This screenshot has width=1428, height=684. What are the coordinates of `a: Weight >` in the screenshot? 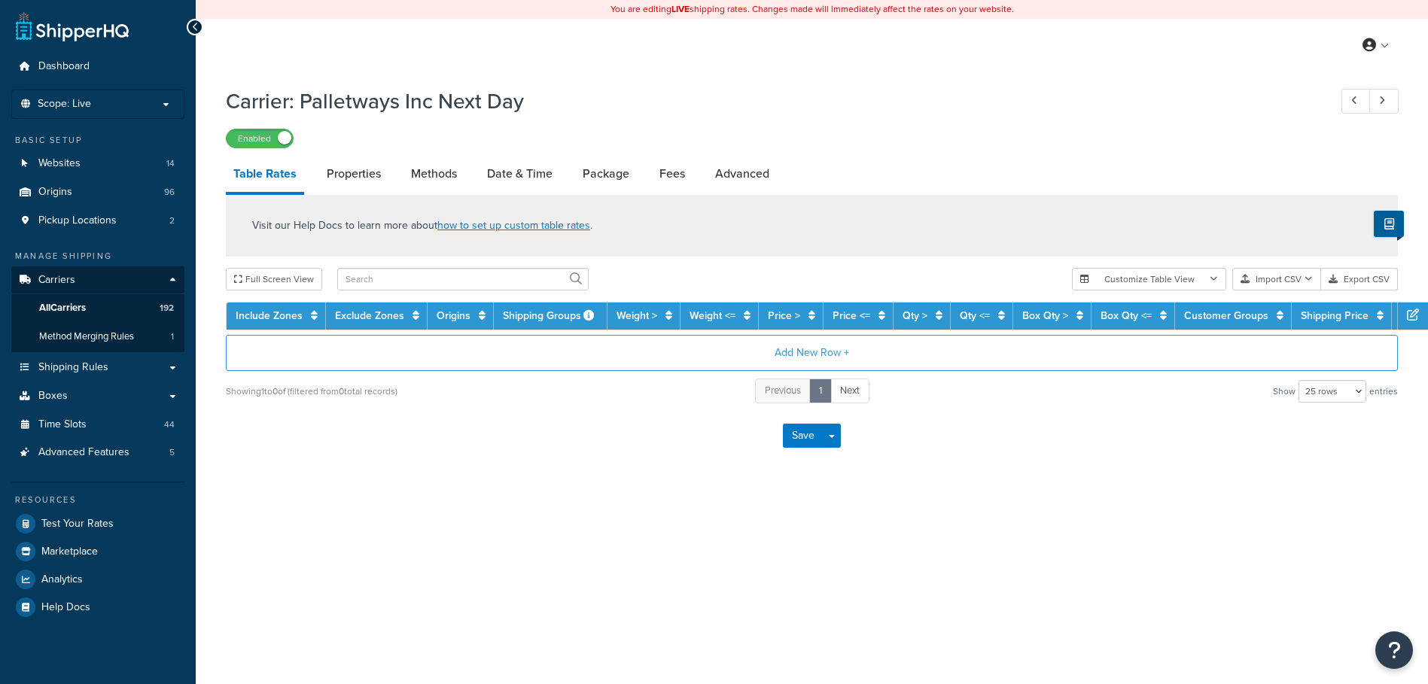 It's located at (637, 315).